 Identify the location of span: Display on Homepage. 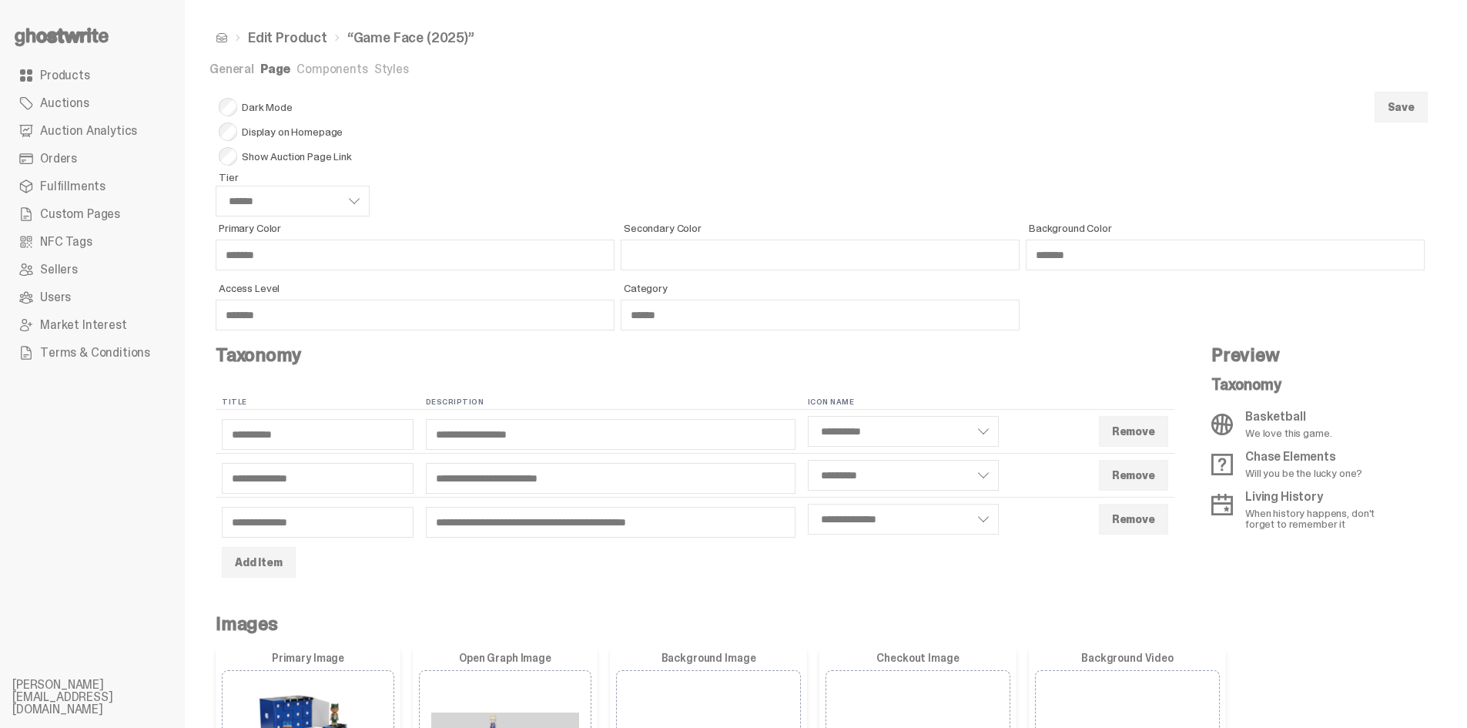
(294, 132).